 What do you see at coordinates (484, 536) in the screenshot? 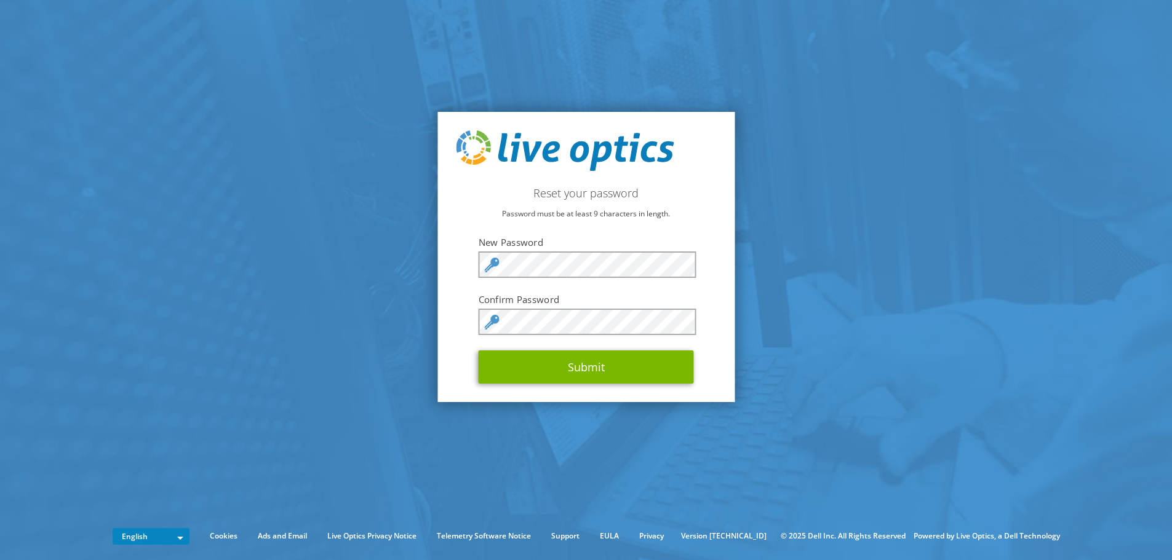
I see `a: Telemetry Software Notice` at bounding box center [484, 536].